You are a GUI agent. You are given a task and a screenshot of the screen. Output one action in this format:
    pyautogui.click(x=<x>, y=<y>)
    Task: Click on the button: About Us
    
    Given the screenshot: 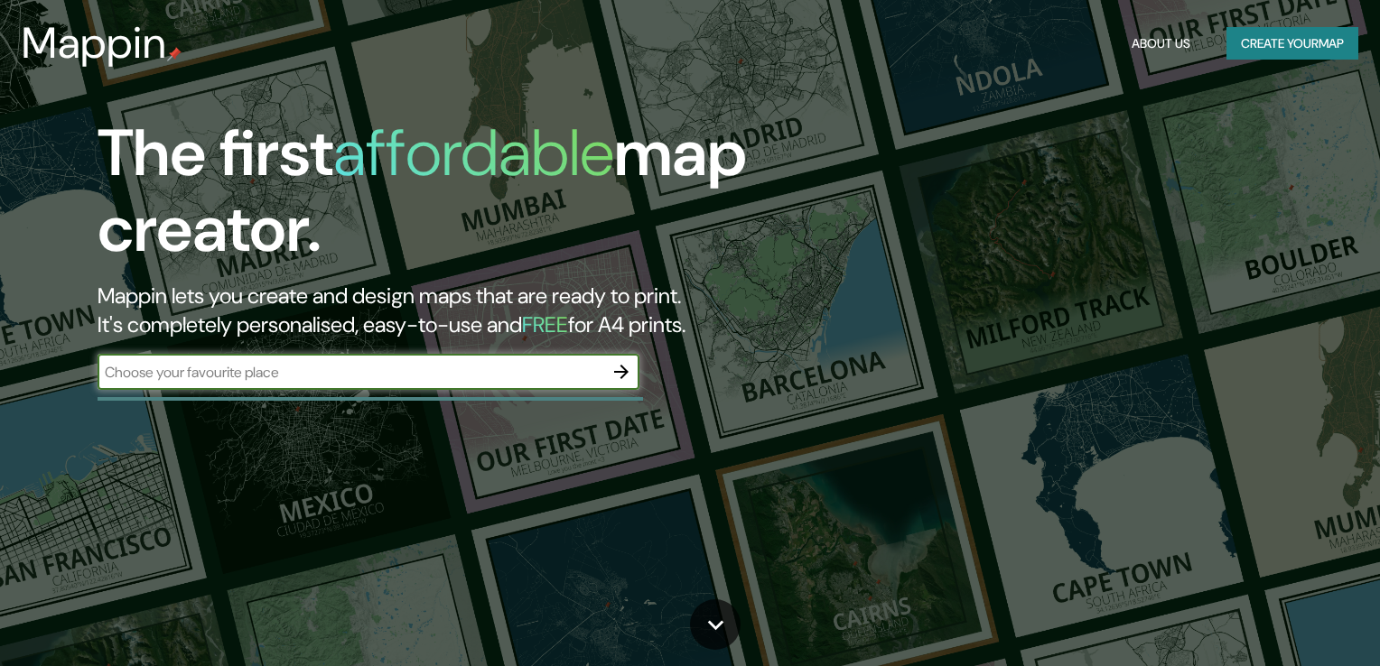 What is the action you would take?
    pyautogui.click(x=1160, y=43)
    